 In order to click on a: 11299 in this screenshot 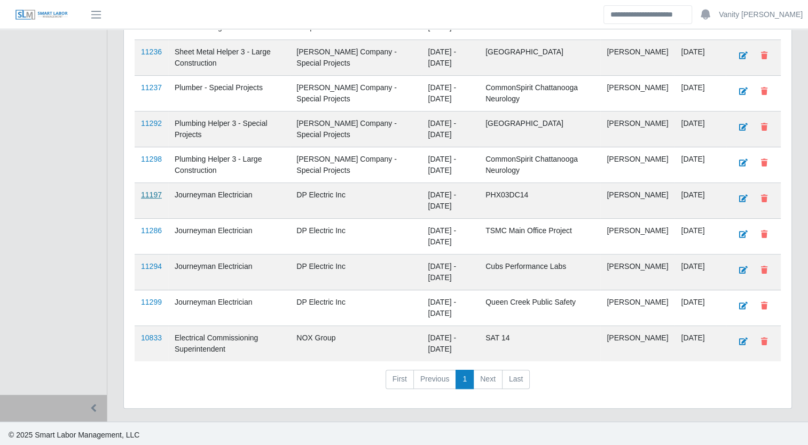, I will do `click(151, 302)`.